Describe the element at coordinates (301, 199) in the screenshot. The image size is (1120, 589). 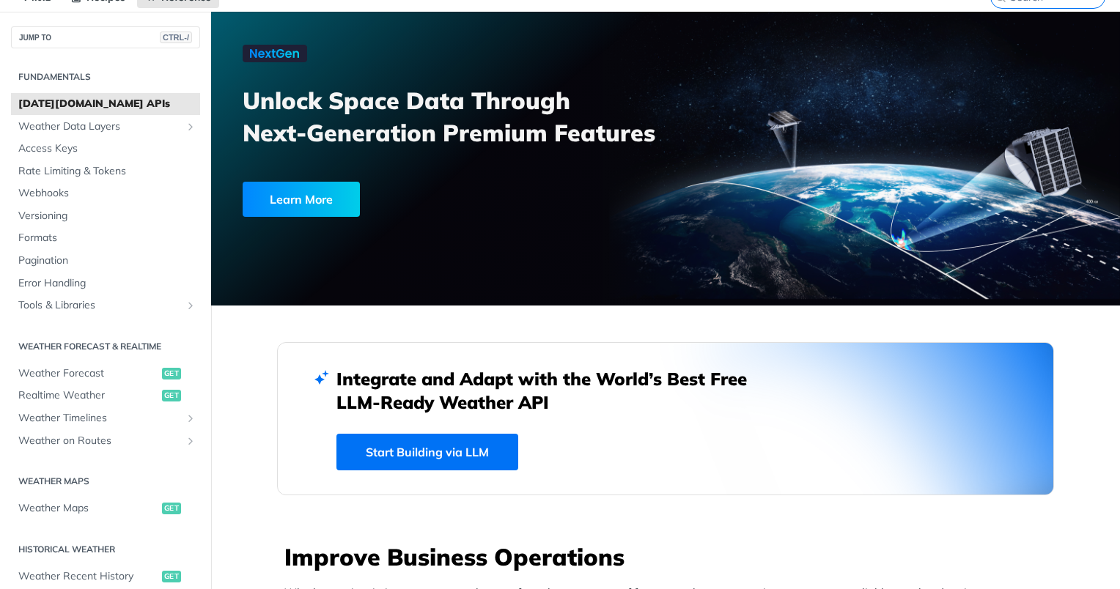
I see `div: Learn More` at that location.